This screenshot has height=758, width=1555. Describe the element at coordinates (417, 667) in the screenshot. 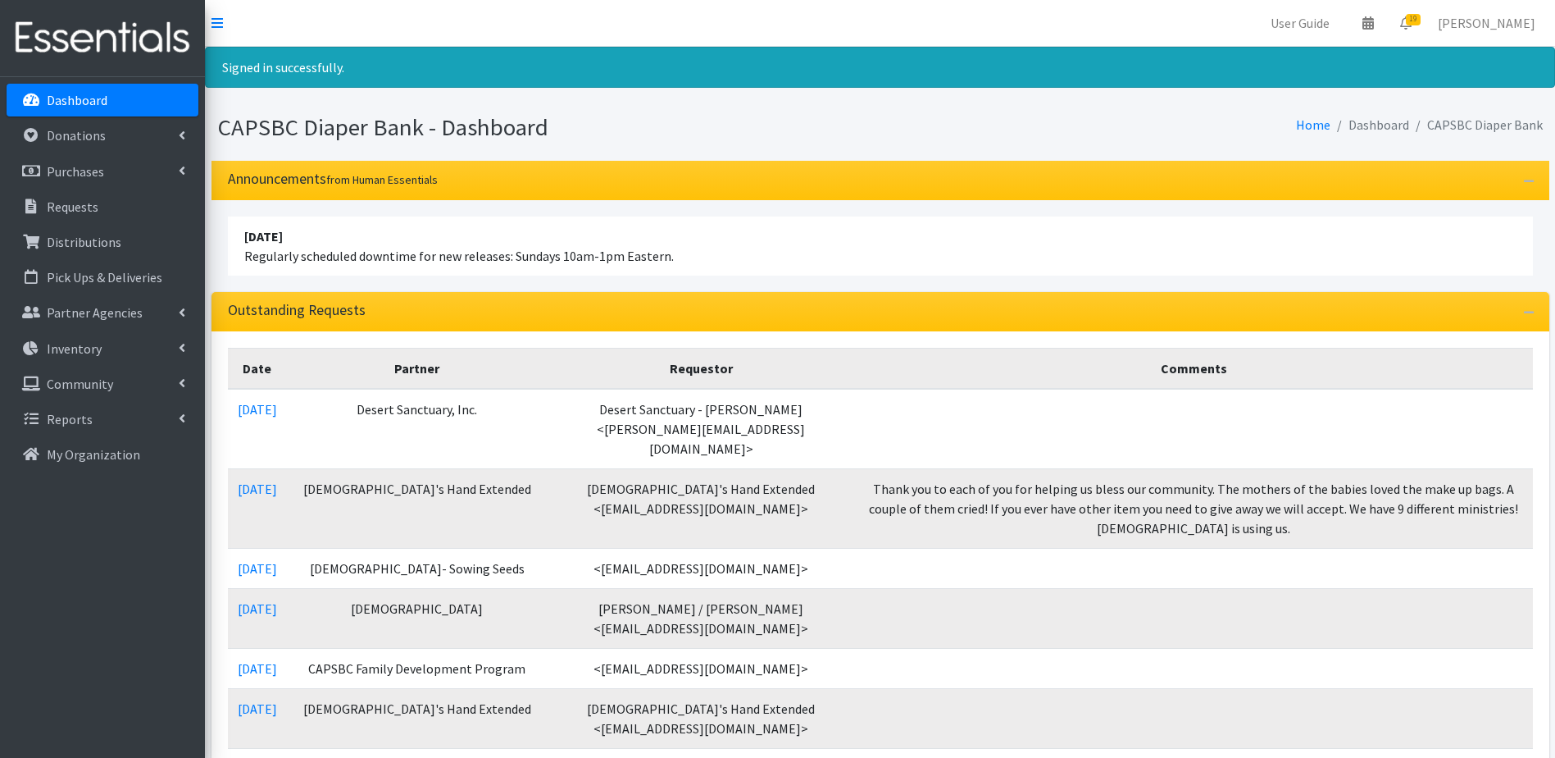

I see `td: CAPSBC Family Development Program` at that location.